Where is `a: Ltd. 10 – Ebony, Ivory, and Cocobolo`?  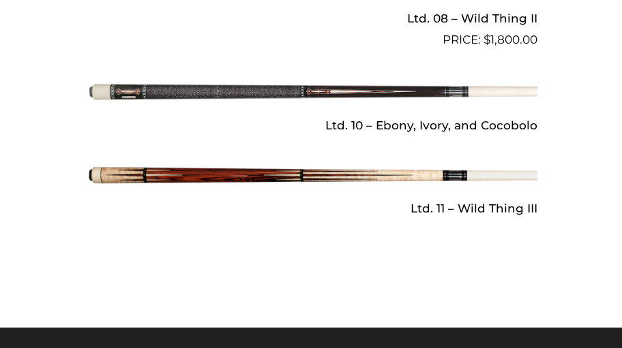 a: Ltd. 10 – Ebony, Ivory, and Cocobolo is located at coordinates (311, 96).